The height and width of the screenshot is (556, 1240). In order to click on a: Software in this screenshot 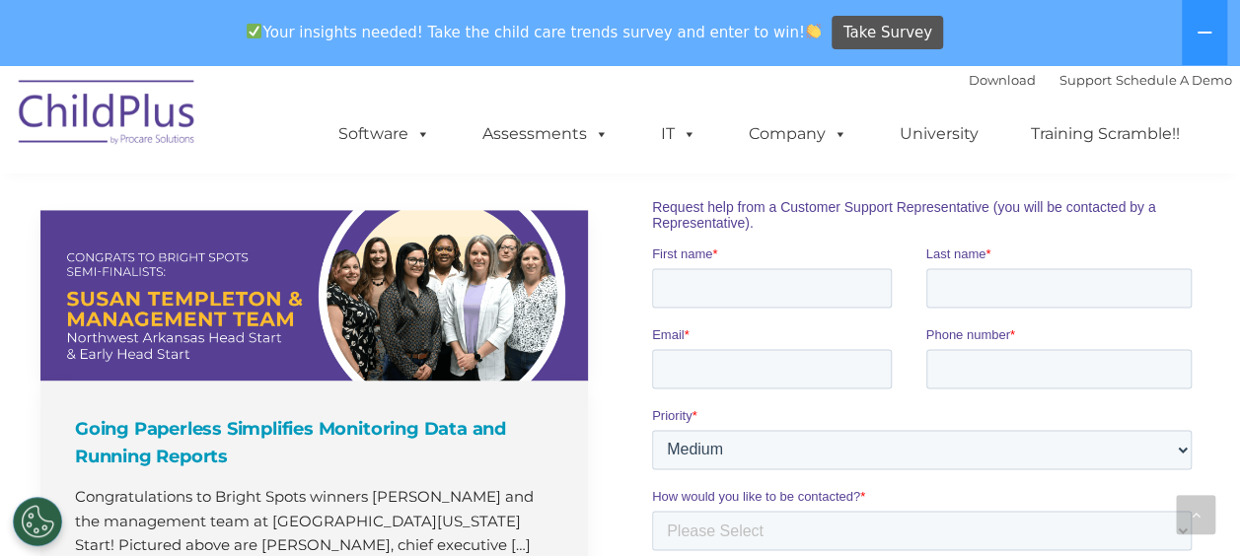, I will do `click(384, 134)`.